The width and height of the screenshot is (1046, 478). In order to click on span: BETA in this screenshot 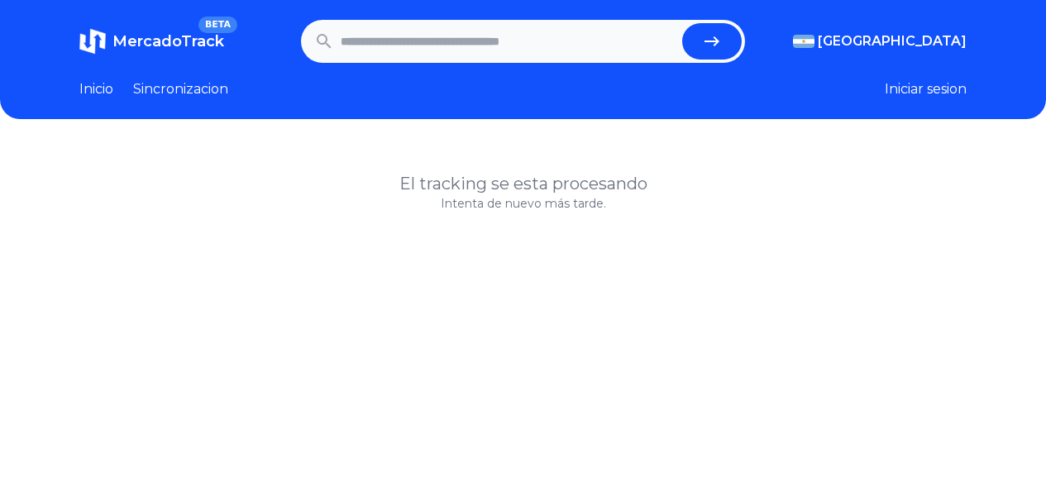, I will do `click(218, 25)`.